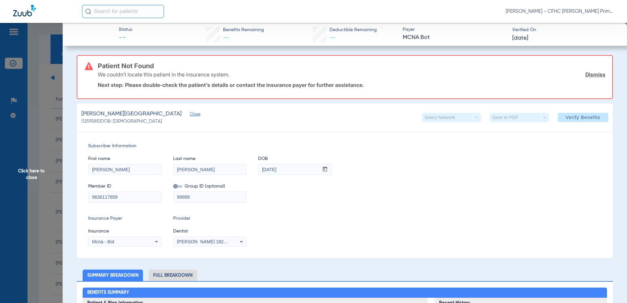  Describe the element at coordinates (353, 30) in the screenshot. I see `span: Deductible Remaining` at that location.